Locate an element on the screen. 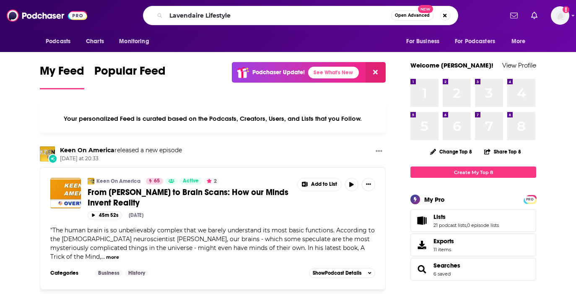  a: See What's New is located at coordinates (334, 73).